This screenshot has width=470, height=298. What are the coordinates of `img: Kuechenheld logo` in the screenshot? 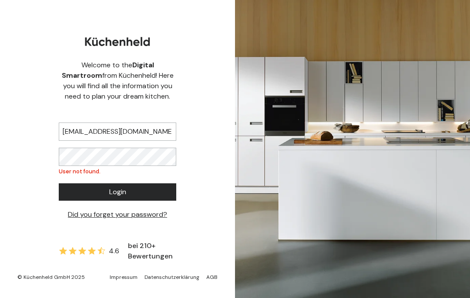 It's located at (117, 41).